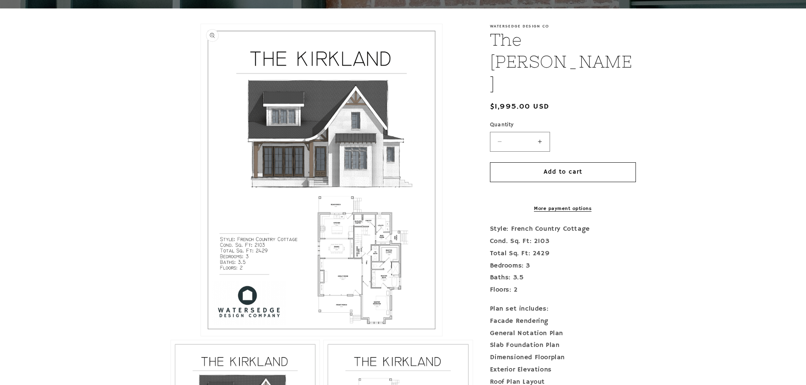 The width and height of the screenshot is (806, 385). I want to click on span: $1,995.00 USD, so click(519, 107).